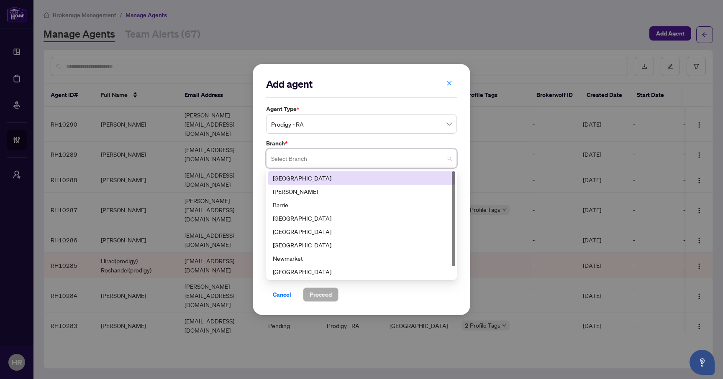 The height and width of the screenshot is (379, 723). I want to click on div: Mississauga, so click(361, 245).